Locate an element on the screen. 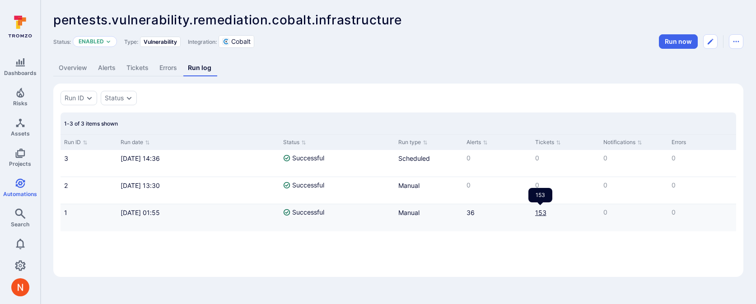  div: Errors is located at coordinates (702, 142).